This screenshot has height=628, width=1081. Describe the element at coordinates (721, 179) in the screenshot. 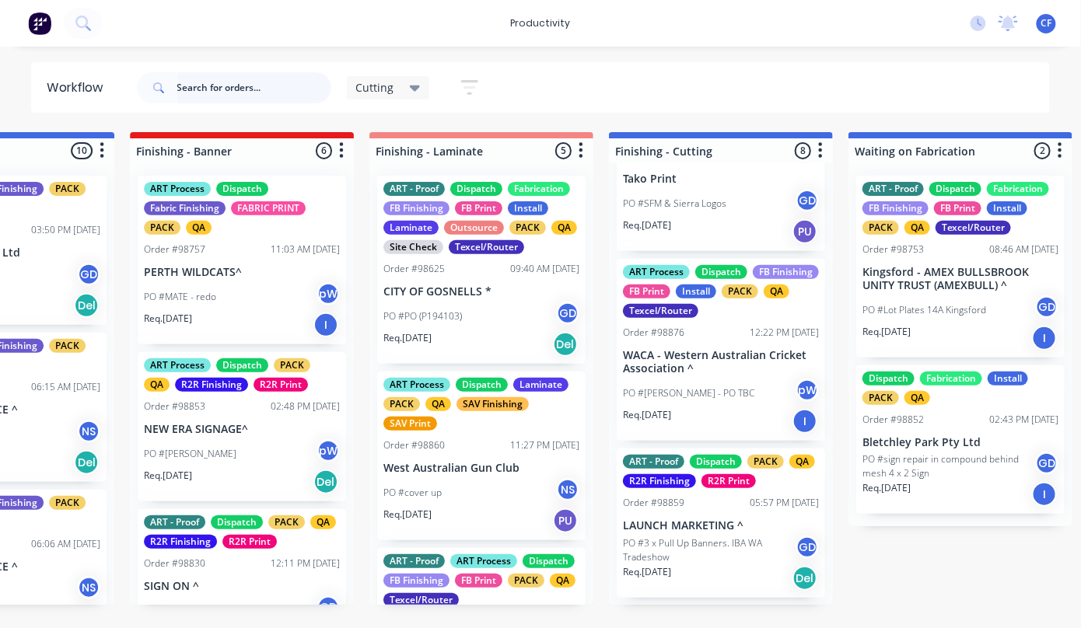

I see `p: Tako Print` at that location.